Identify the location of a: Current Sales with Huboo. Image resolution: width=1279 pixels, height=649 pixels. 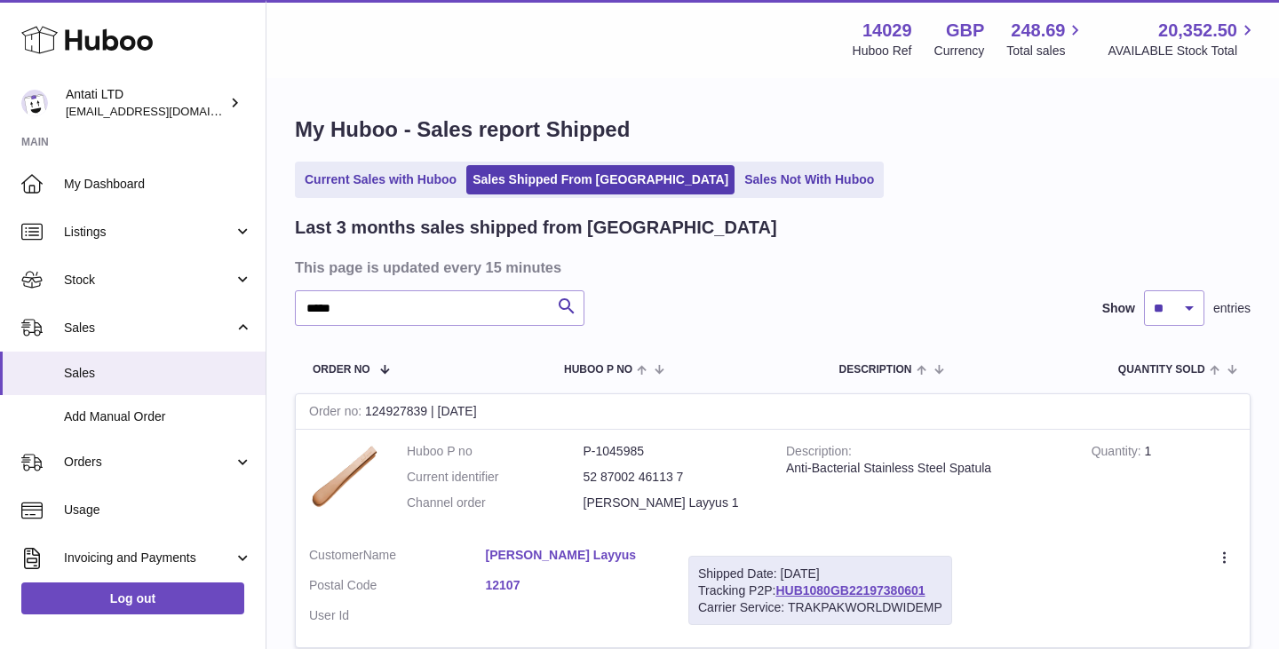
(380, 179).